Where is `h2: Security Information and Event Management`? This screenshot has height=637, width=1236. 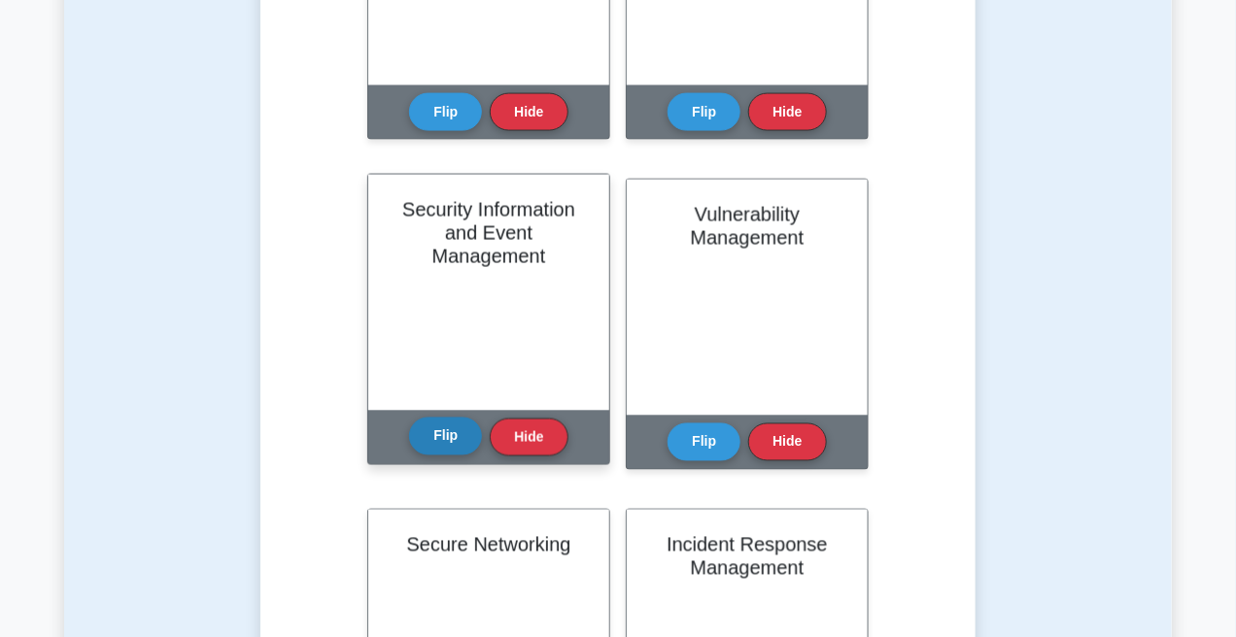 h2: Security Information and Event Management is located at coordinates (489, 233).